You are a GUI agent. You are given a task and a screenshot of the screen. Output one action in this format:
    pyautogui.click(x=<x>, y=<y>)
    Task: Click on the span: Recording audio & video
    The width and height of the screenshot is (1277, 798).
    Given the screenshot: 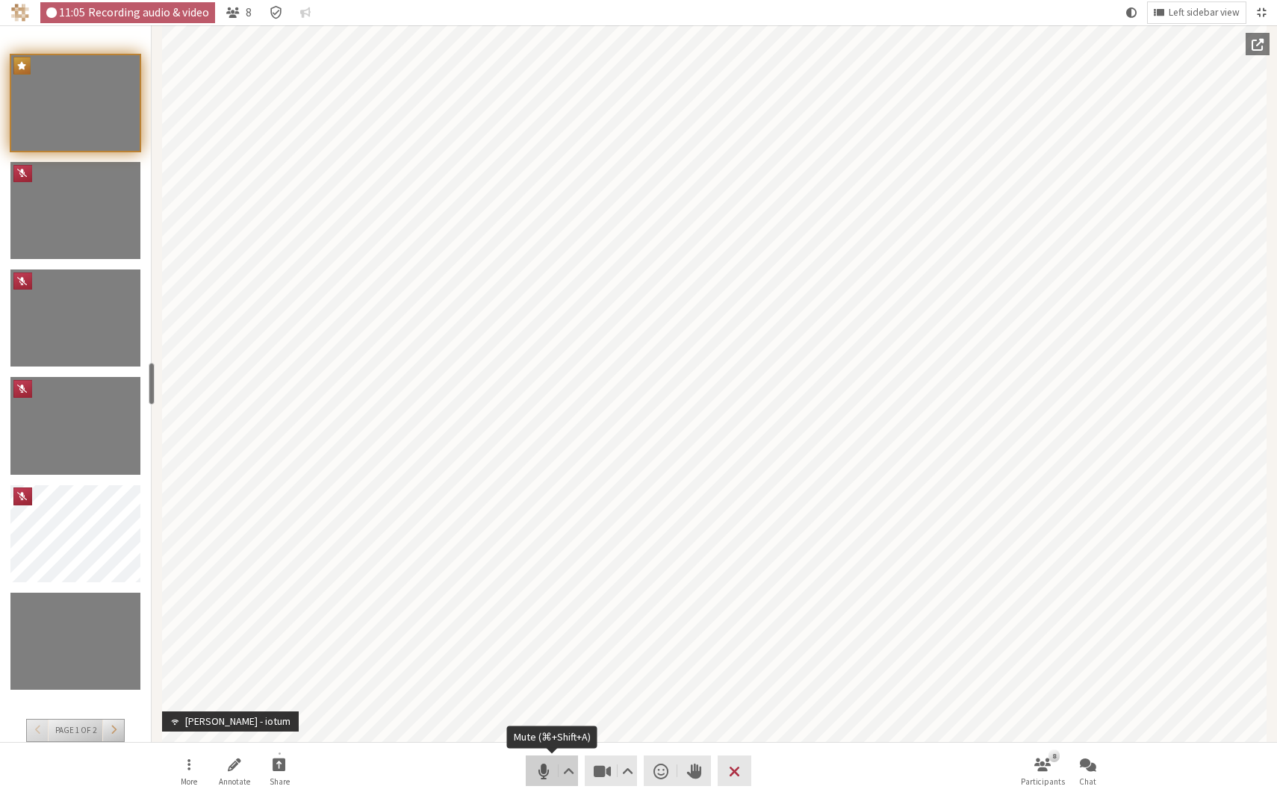 What is the action you would take?
    pyautogui.click(x=149, y=12)
    